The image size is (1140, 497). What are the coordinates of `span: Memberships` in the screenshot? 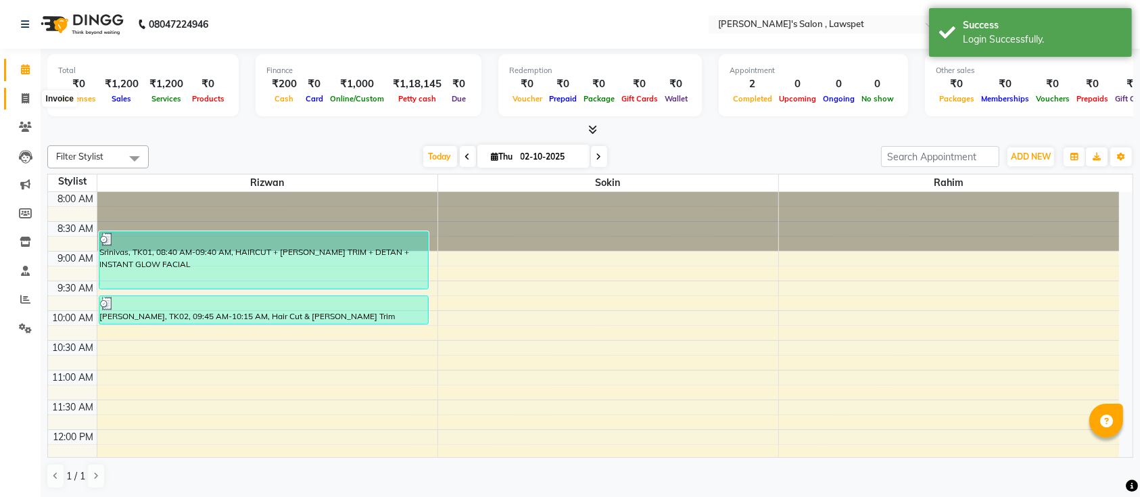 It's located at (1005, 99).